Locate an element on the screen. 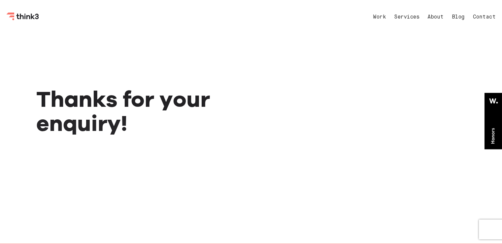 The height and width of the screenshot is (244, 502). a: Think3 Logo is located at coordinates (23, 18).